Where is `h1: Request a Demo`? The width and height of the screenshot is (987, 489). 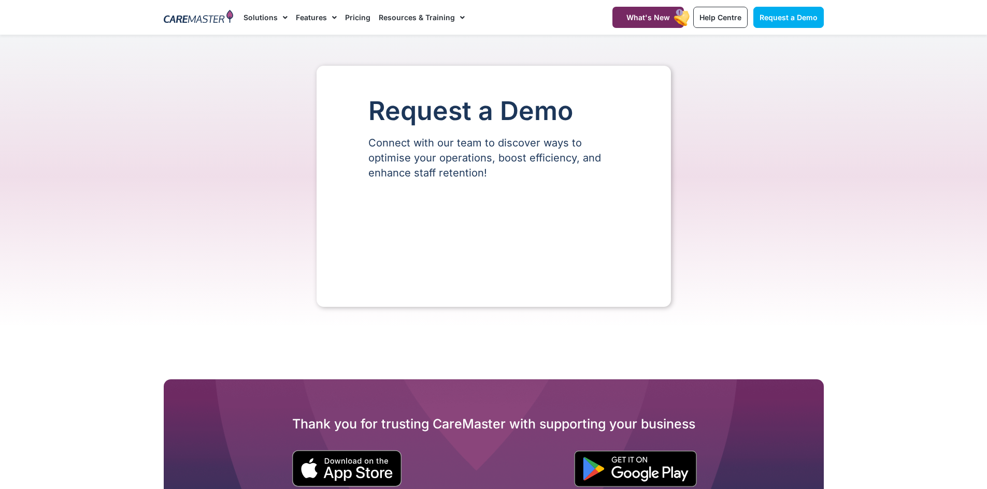
h1: Request a Demo is located at coordinates (494, 111).